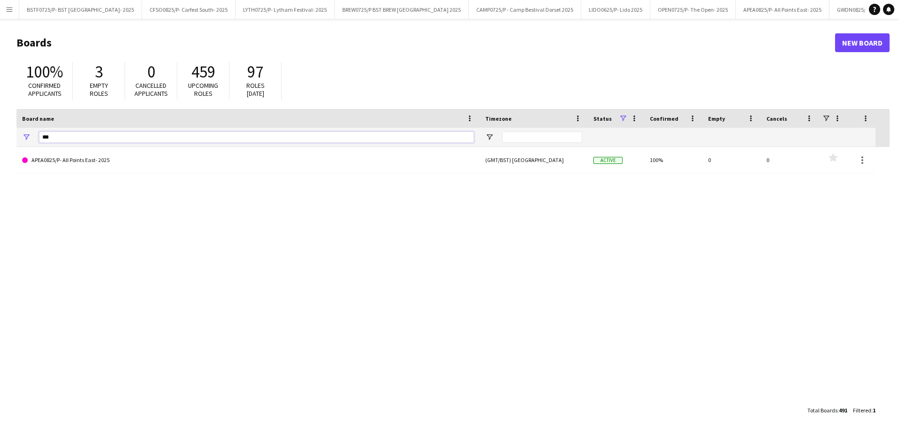  What do you see at coordinates (608, 160) in the screenshot?
I see `span: Active` at bounding box center [608, 160].